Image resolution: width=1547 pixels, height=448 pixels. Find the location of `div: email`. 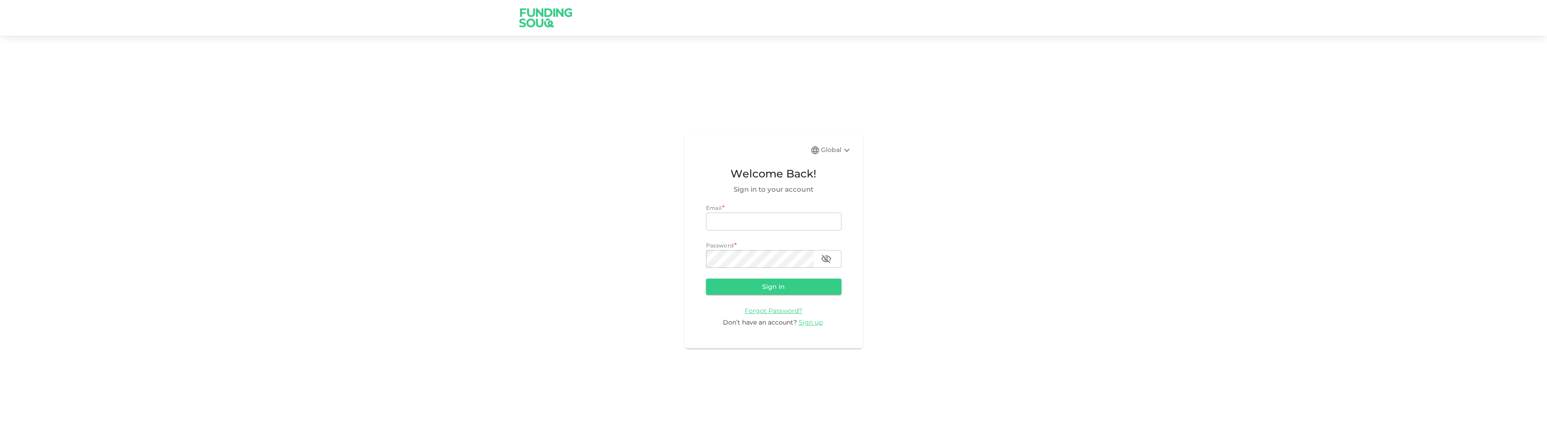

div: email is located at coordinates (774, 221).